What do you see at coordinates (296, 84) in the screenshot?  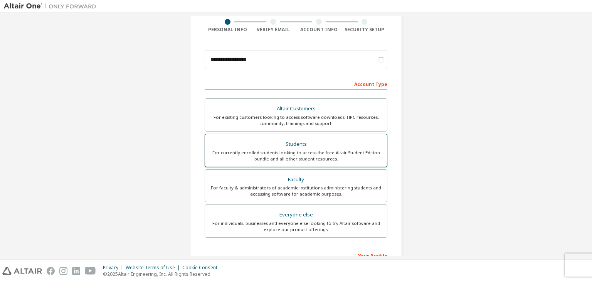 I see `div: Account Type` at bounding box center [296, 84].